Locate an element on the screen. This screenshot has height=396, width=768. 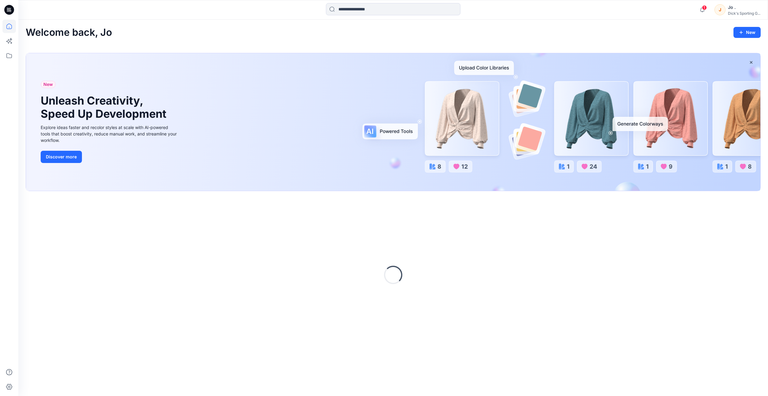
h2: Welcome back, Jo is located at coordinates (69, 32).